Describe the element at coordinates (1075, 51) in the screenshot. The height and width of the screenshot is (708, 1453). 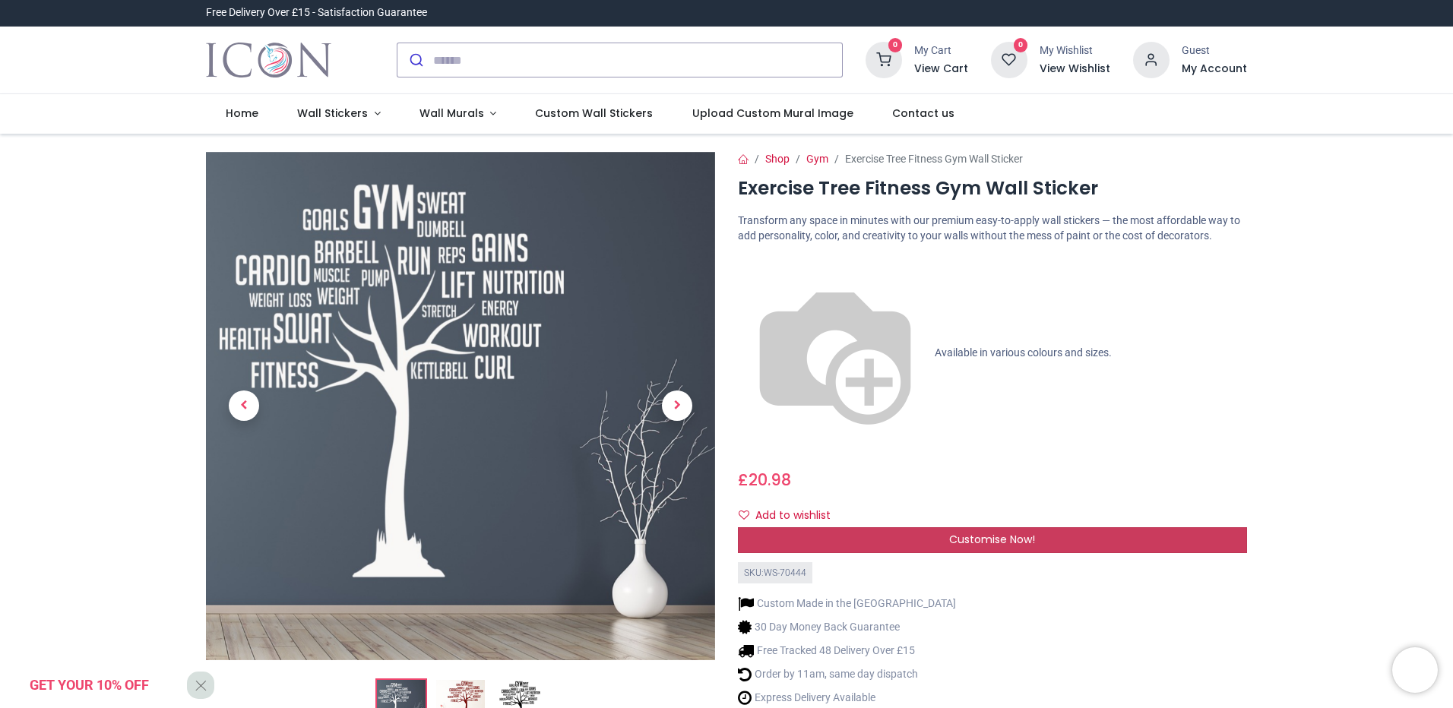
I see `div: My Wishlist` at that location.